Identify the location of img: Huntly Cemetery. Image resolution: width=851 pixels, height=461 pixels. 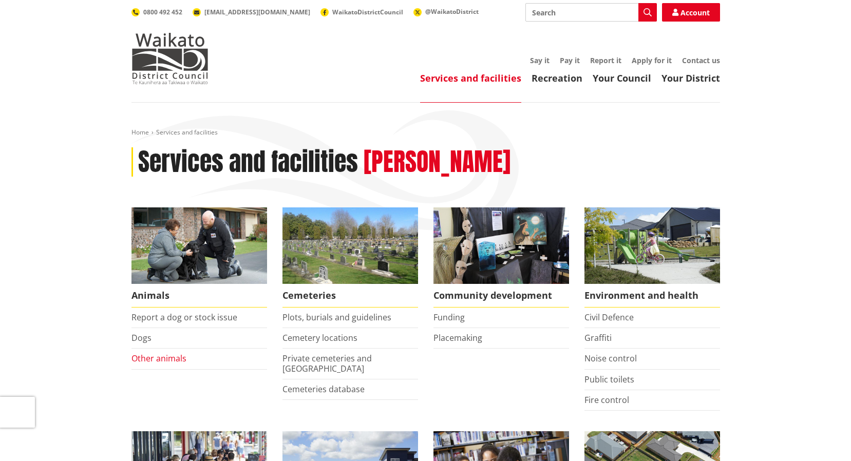
(350, 246).